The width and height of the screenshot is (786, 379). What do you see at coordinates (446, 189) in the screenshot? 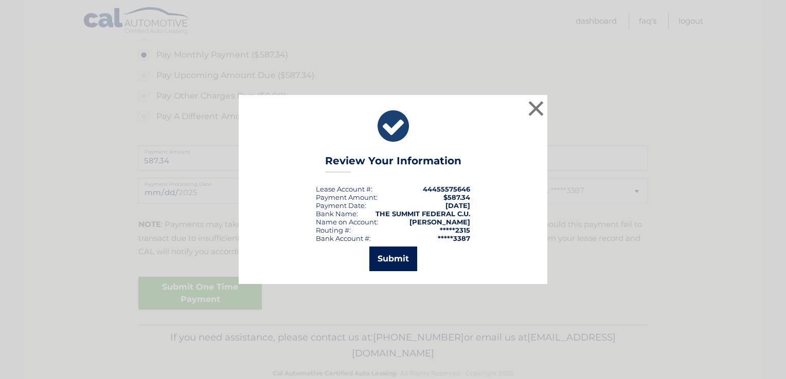
I see `strong: 44455575646` at bounding box center [446, 189].